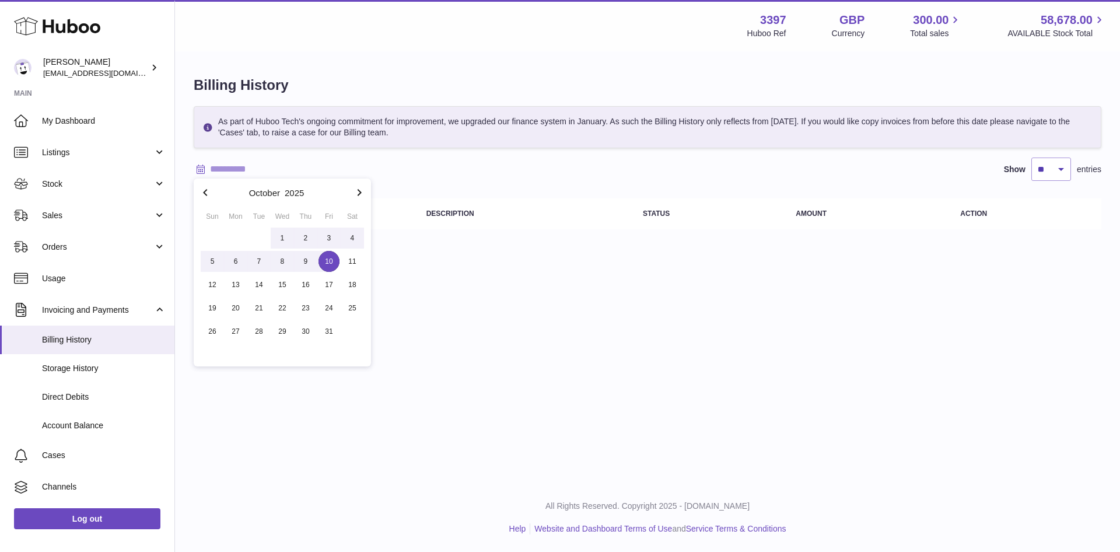 The image size is (1120, 552). Describe the element at coordinates (930, 20) in the screenshot. I see `span: 300.00` at that location.